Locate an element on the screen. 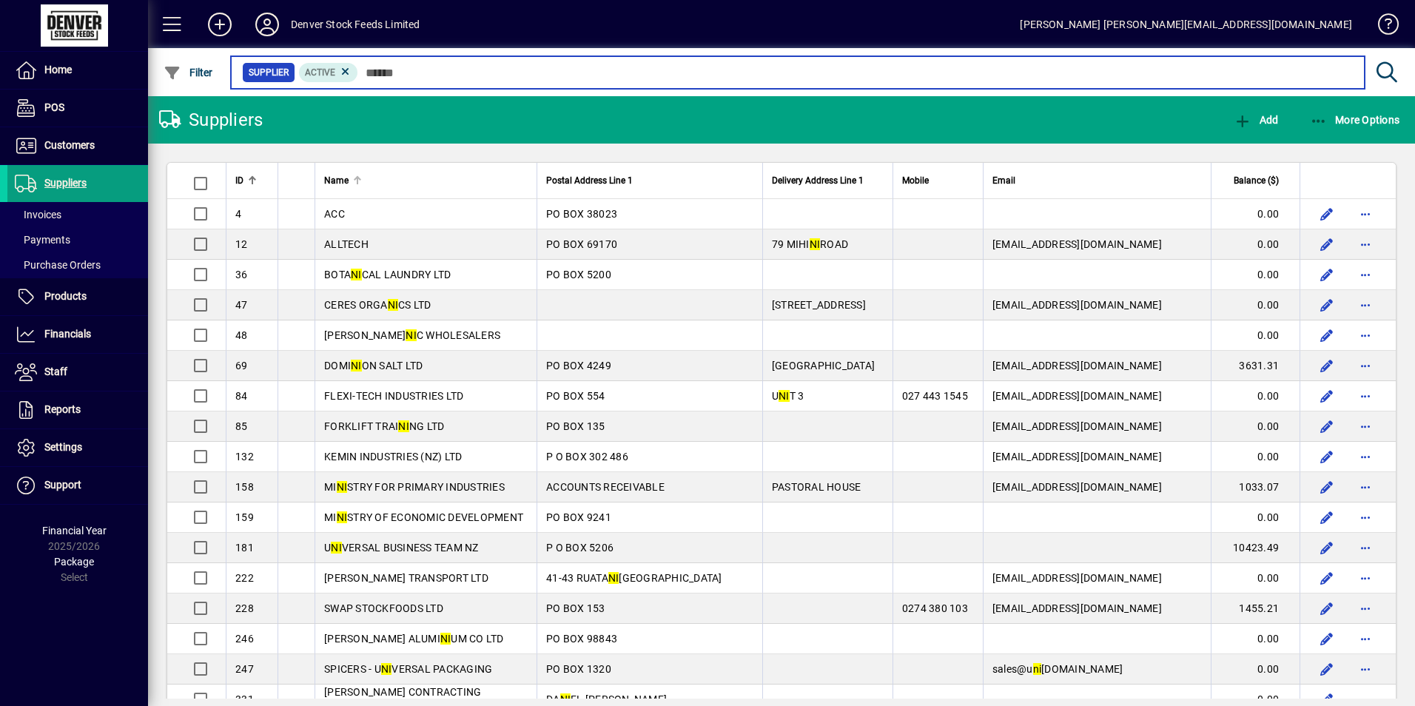  td: 10423.49 is located at coordinates (1255, 548).